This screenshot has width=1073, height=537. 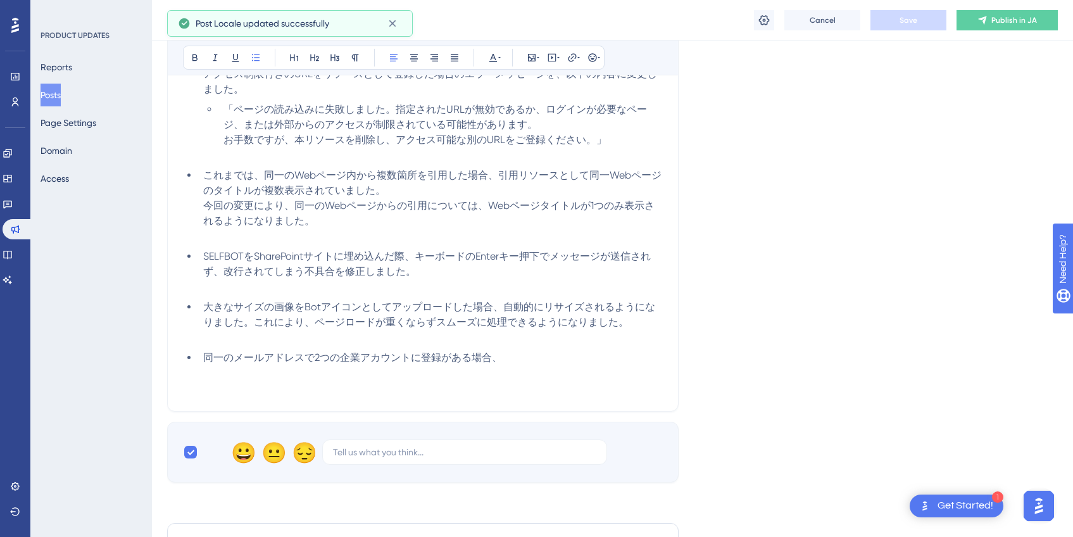 What do you see at coordinates (19, 19) in the screenshot?
I see `button: Open AI Assistant Launcher` at bounding box center [19, 19].